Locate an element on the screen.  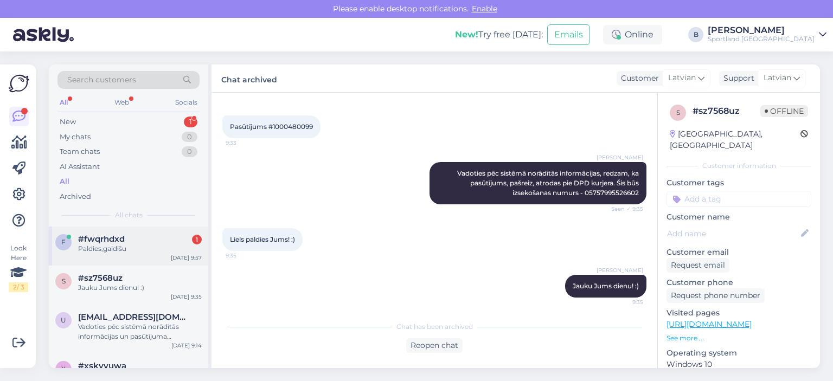
span: x is located at coordinates (63, 369).